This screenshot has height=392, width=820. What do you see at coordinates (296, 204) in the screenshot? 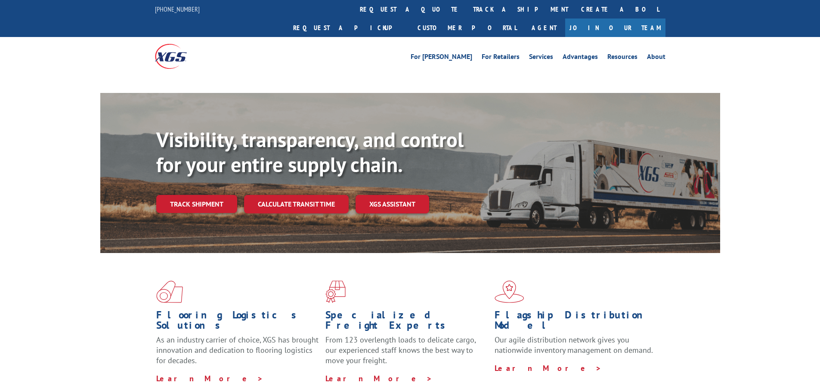
I see `a: Calculate transit time` at bounding box center [296, 204].